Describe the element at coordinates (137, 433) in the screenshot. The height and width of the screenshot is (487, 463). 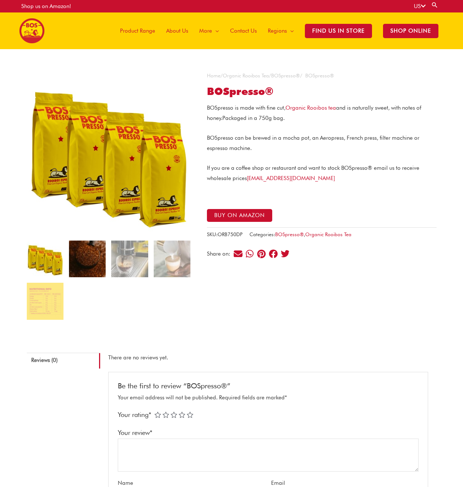
I see `label: Your review` at that location.